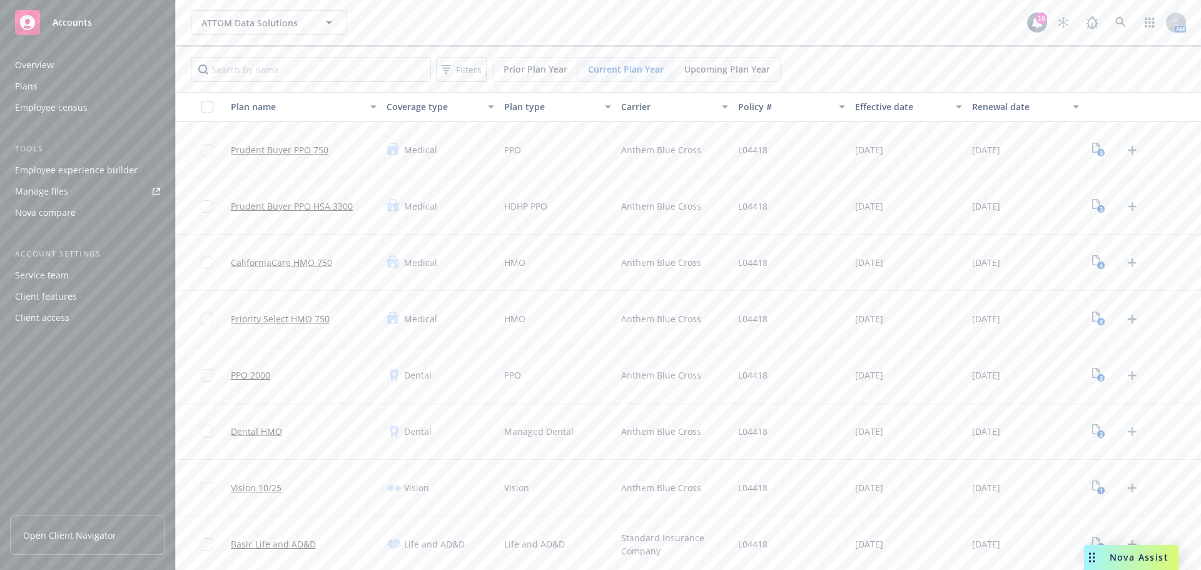  What do you see at coordinates (440, 107) in the screenshot?
I see `button: Coverage type` at bounding box center [440, 107].